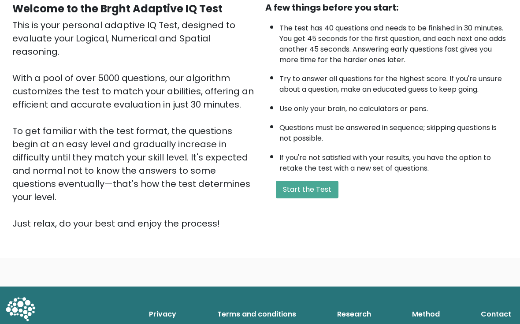 This screenshot has height=324, width=520. I want to click on div: This is your personal adaptive IQ Test, designed to evaluate your Logical, Numerical and Spatial ..., so click(134, 124).